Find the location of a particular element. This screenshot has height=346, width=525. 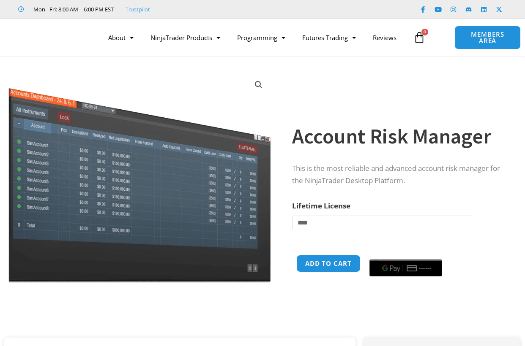

span: MEMBERS AREA is located at coordinates (487, 38).